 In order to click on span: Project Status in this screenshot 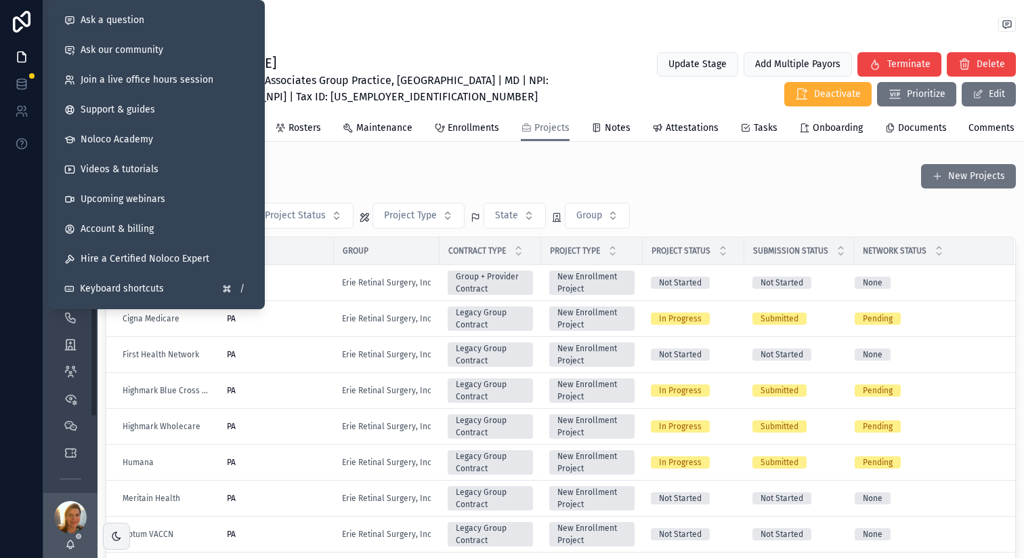, I will do `click(295, 215)`.